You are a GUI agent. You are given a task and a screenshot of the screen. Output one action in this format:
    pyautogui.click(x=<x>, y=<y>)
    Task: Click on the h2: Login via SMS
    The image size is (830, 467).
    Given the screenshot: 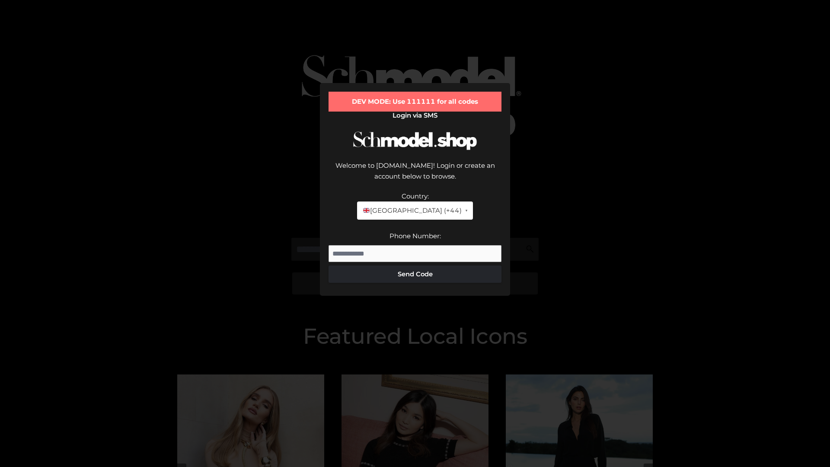 What is the action you would take?
    pyautogui.click(x=415, y=115)
    